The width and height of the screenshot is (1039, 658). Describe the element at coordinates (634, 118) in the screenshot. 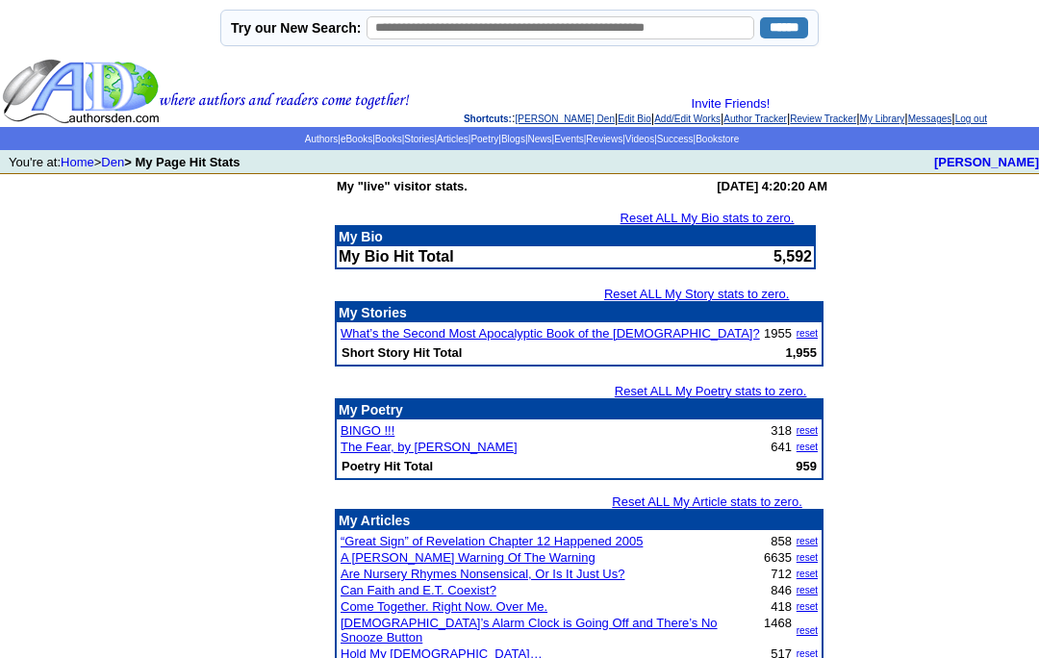

I see `a: Edit Bio` at that location.